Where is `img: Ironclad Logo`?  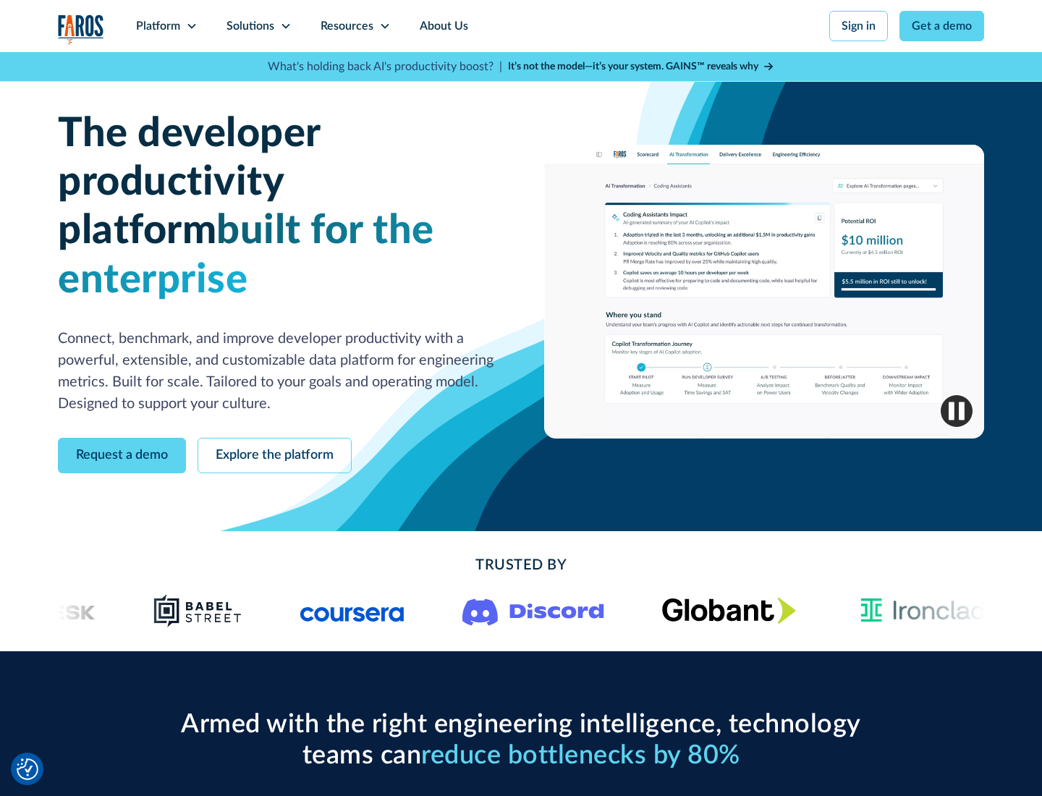
img: Ironclad Logo is located at coordinates (922, 611).